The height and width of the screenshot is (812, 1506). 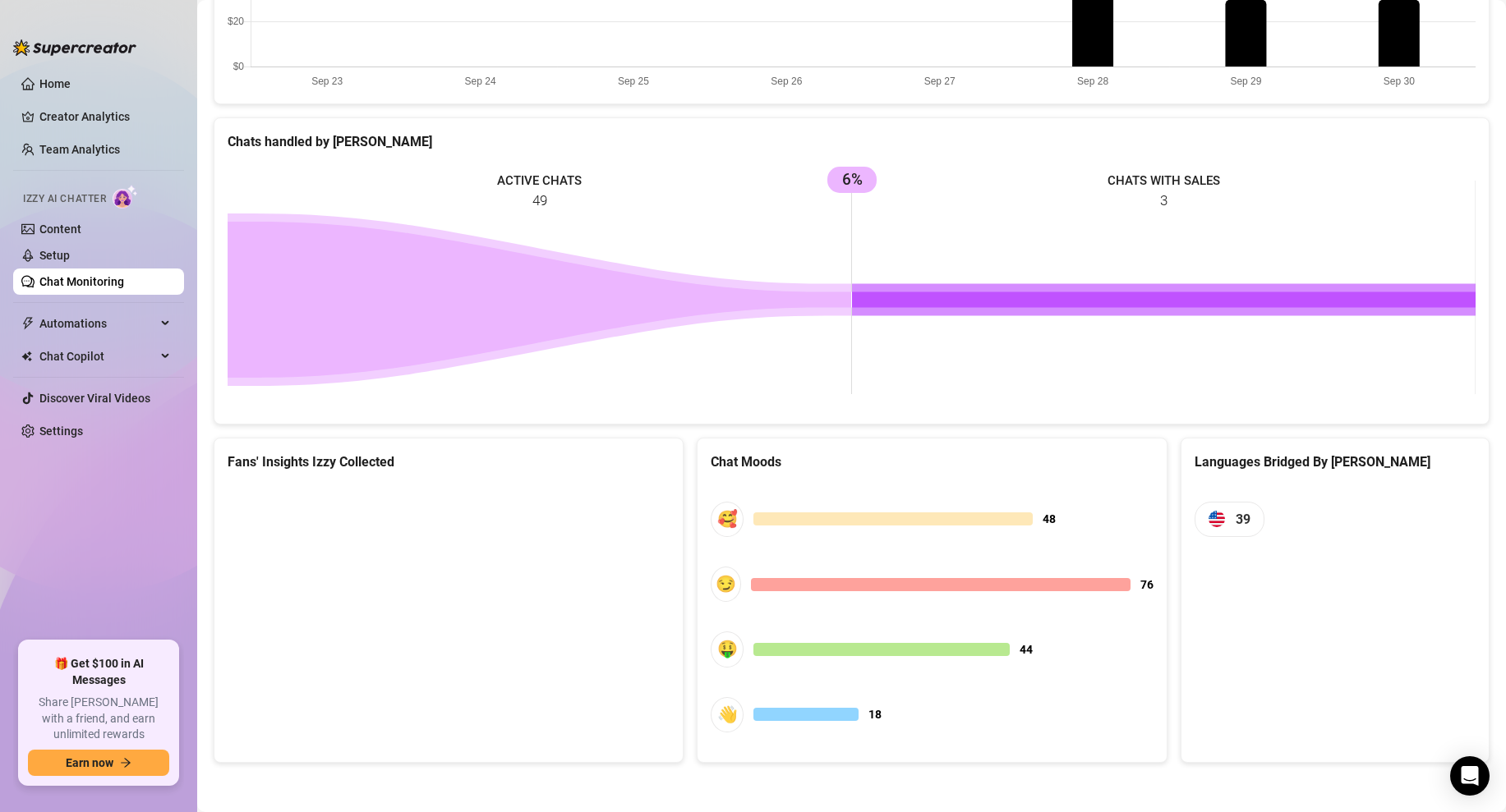 What do you see at coordinates (26, 356) in the screenshot?
I see `img: Chat Copilot` at bounding box center [26, 356].